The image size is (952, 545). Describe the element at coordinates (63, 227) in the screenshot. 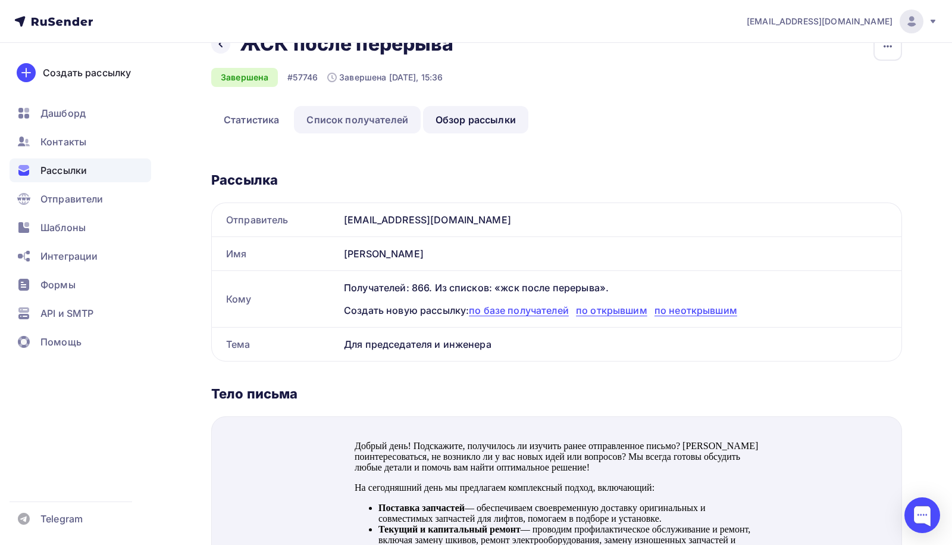

I see `span: Шаблоны` at that location.